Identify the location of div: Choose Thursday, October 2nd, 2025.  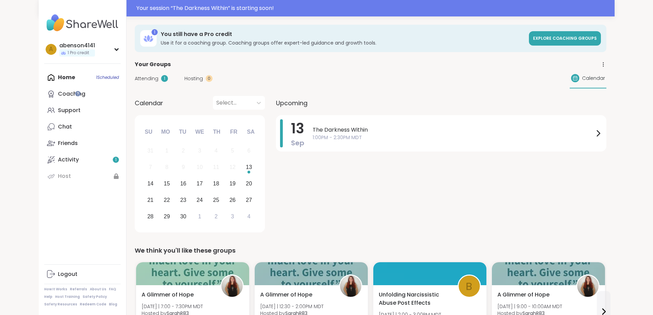
(216, 216).